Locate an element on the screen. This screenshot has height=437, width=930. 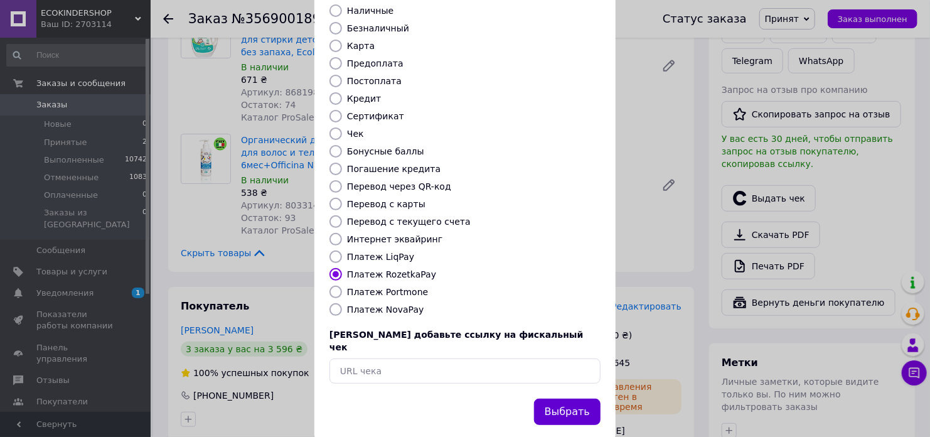
label: Перевод с карты is located at coordinates (386, 204).